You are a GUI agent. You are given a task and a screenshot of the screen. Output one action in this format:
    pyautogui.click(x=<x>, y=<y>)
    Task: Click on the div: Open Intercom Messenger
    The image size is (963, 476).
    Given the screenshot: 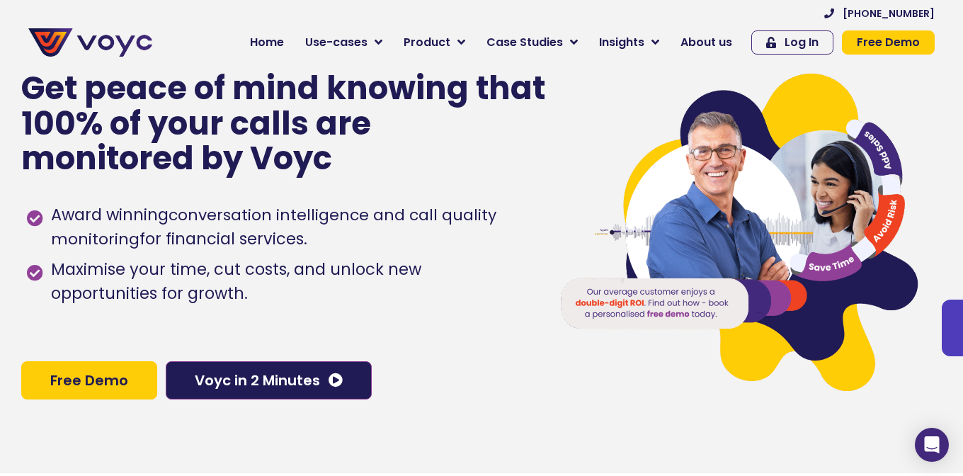 What is the action you would take?
    pyautogui.click(x=932, y=445)
    